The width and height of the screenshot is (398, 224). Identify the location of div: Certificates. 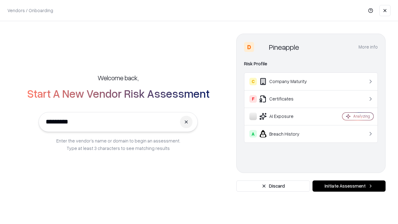
(287, 99).